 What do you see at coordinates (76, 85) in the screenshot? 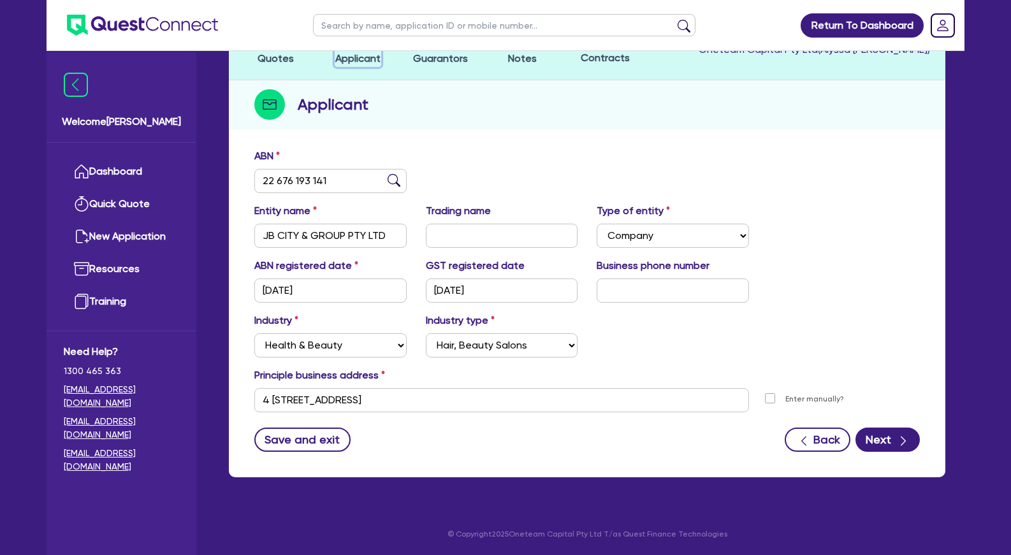
I see `img: icon-menu-close` at bounding box center [76, 85].